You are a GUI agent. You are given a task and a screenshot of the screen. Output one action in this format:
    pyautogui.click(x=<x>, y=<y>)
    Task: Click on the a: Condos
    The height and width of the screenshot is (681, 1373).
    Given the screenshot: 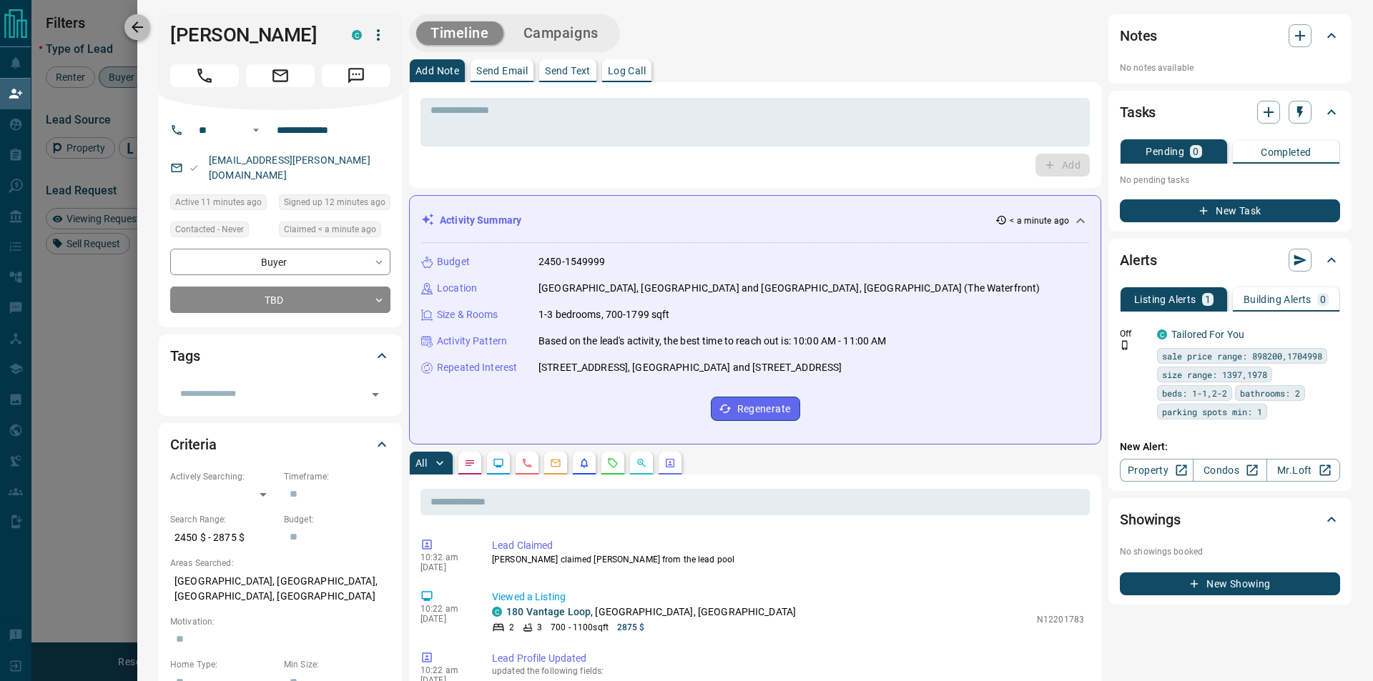 What is the action you would take?
    pyautogui.click(x=1229, y=470)
    